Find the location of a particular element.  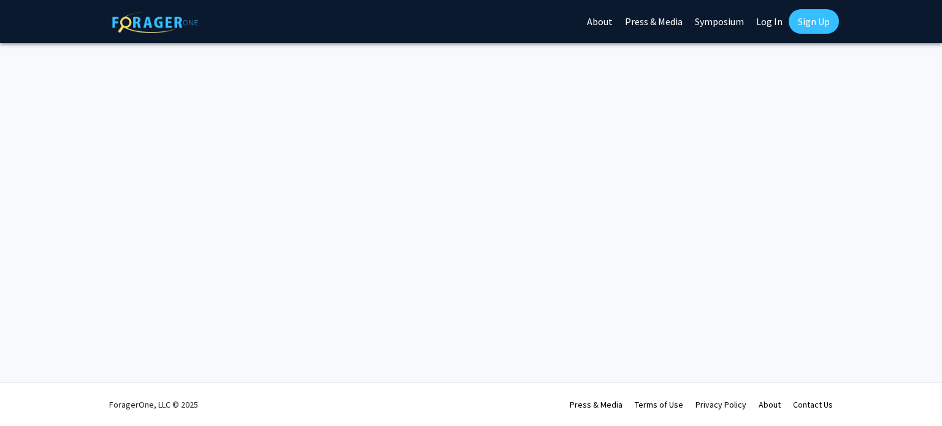

a: Sign Up is located at coordinates (814, 21).